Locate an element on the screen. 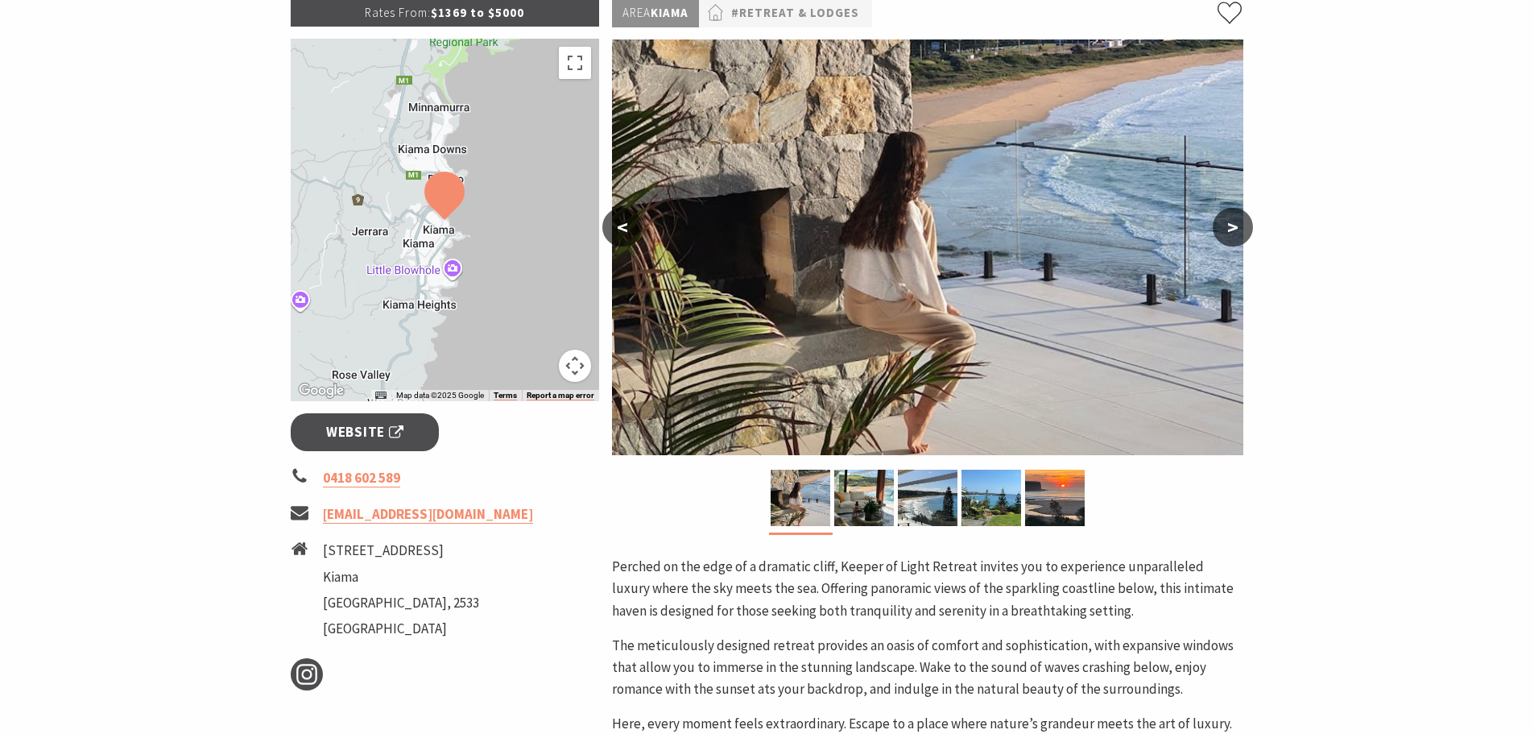 This screenshot has height=734, width=1534. a: 0418 602 589 is located at coordinates (362, 477).